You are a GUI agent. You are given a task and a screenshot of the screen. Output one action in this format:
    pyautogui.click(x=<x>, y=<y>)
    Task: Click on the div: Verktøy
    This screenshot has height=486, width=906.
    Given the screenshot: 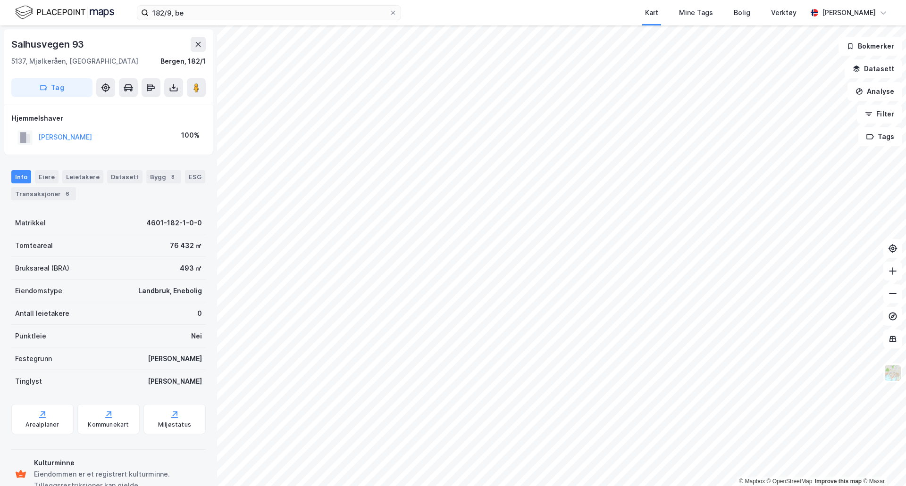 What is the action you would take?
    pyautogui.click(x=784, y=13)
    